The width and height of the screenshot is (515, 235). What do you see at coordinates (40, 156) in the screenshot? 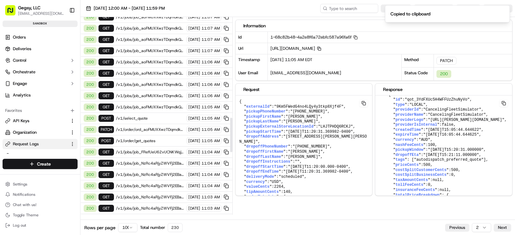
I see `button: Pickup Locations` at bounding box center [40, 156].